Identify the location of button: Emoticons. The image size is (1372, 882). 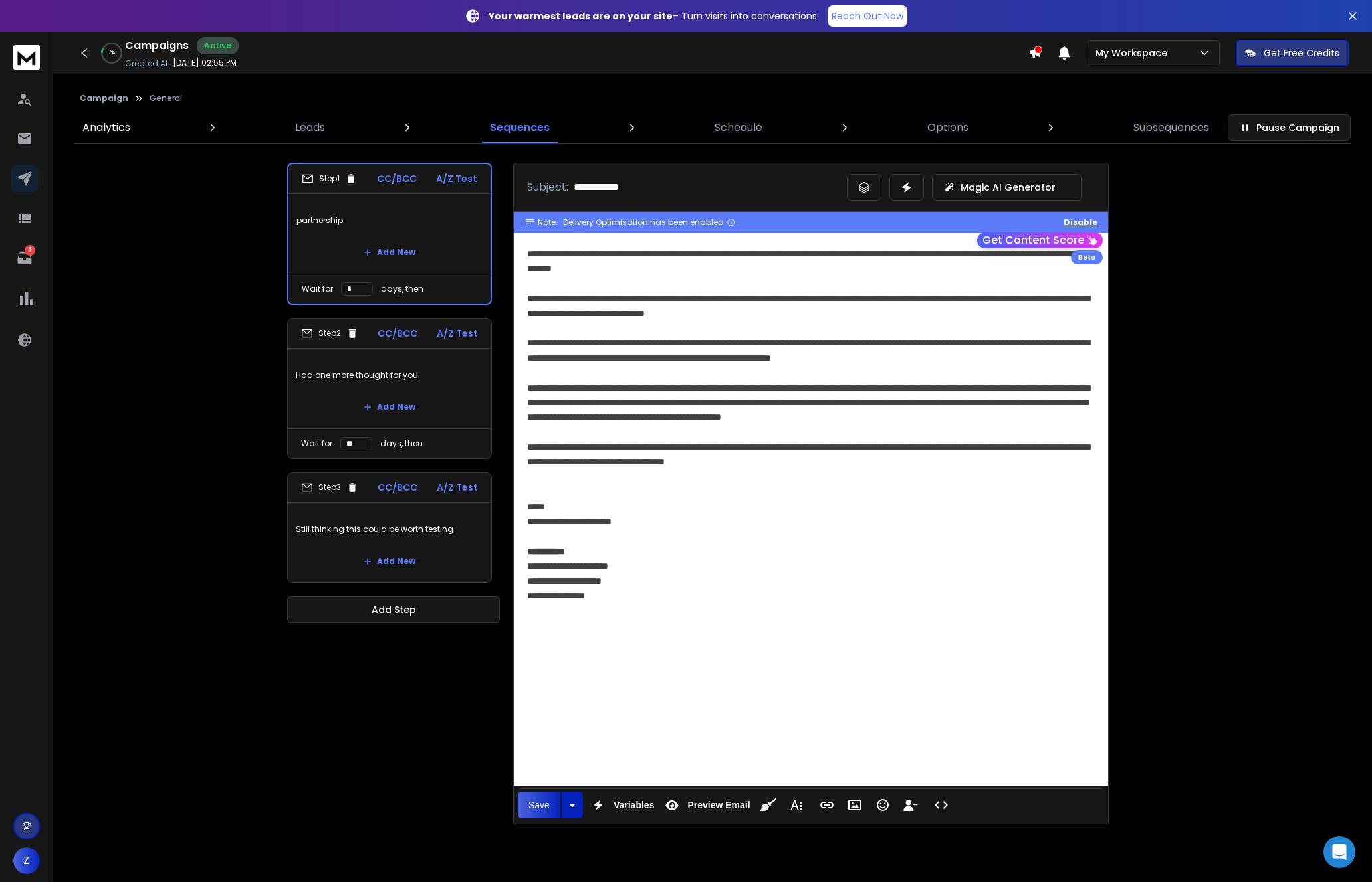
(882, 805).